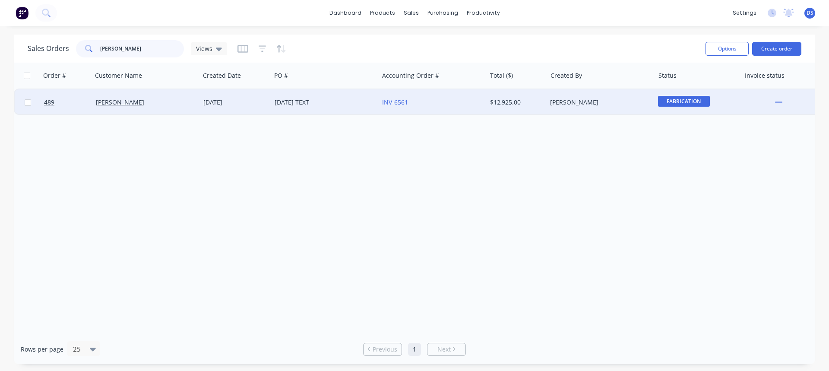 The height and width of the screenshot is (371, 829). Describe the element at coordinates (395, 102) in the screenshot. I see `a: INV-6561` at that location.